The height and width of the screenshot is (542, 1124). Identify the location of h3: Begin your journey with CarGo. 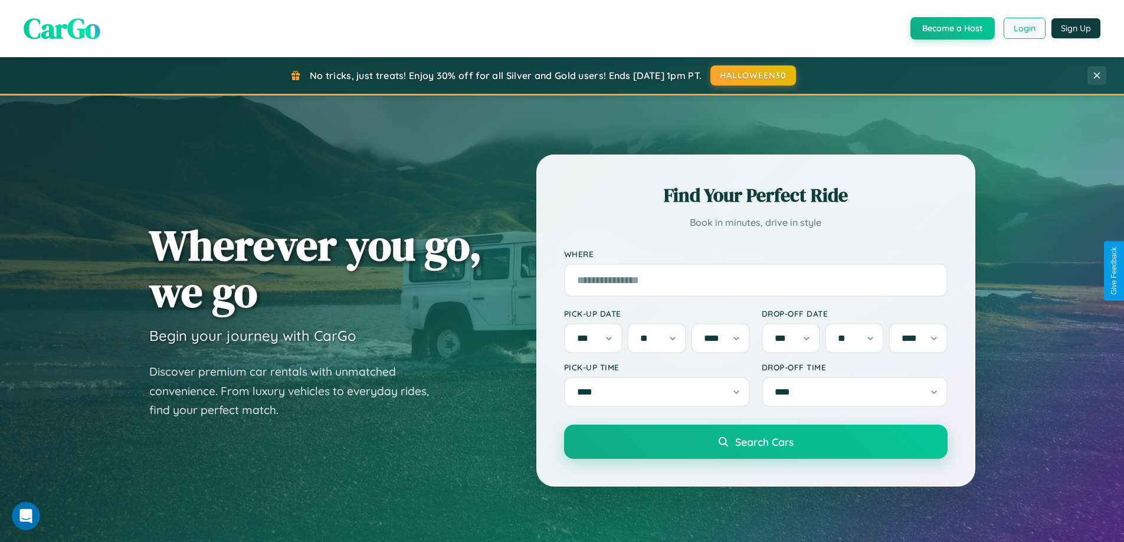
(252, 336).